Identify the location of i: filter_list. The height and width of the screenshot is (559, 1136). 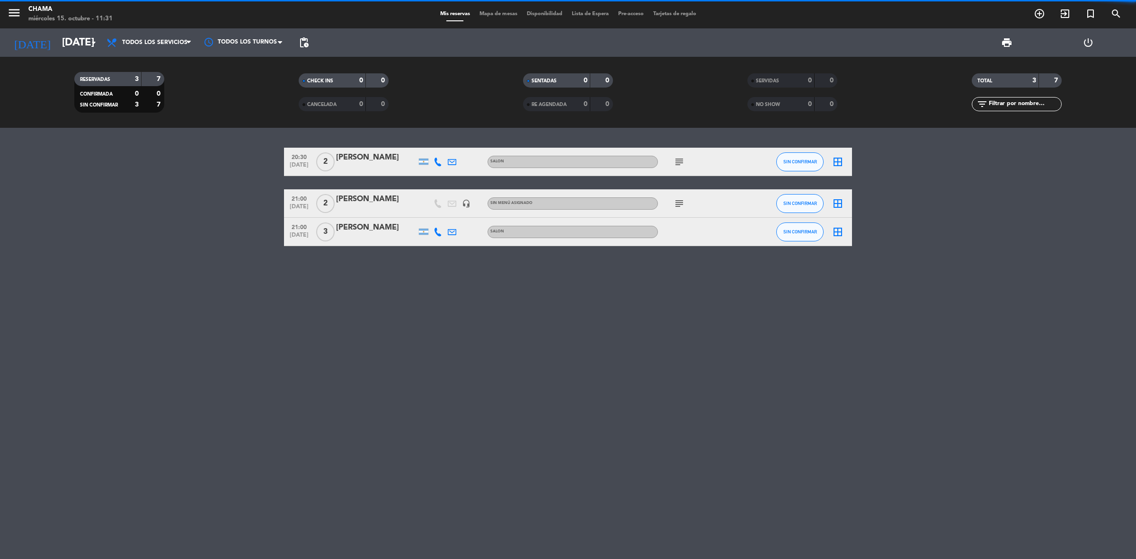
(982, 104).